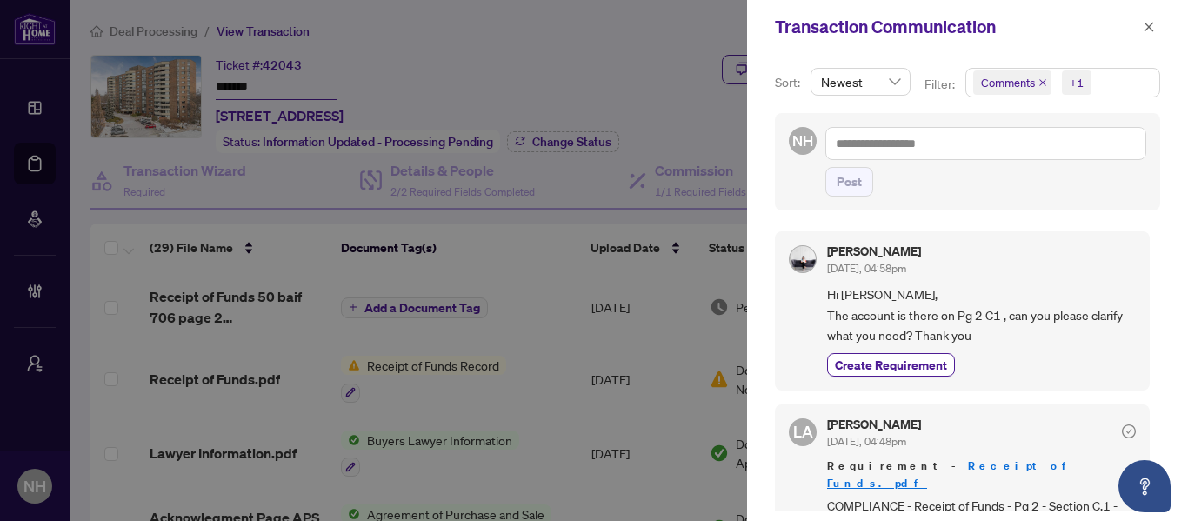  I want to click on div: +1, so click(1076, 83).